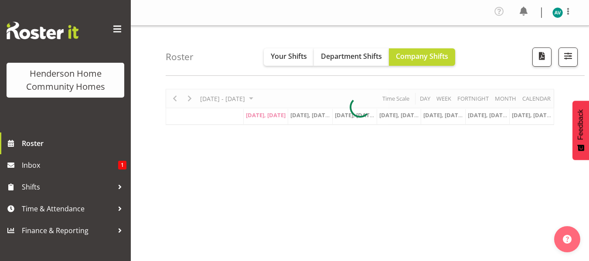 The height and width of the screenshot is (261, 589). Describe the element at coordinates (567, 239) in the screenshot. I see `img: help-xxl-2.png` at that location.